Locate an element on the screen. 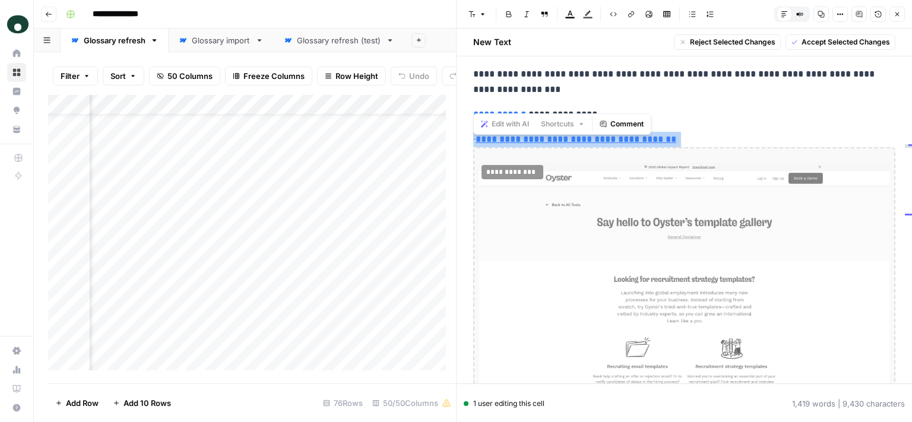 This screenshot has height=422, width=912. button: Accept Selected Changes is located at coordinates (840, 42).